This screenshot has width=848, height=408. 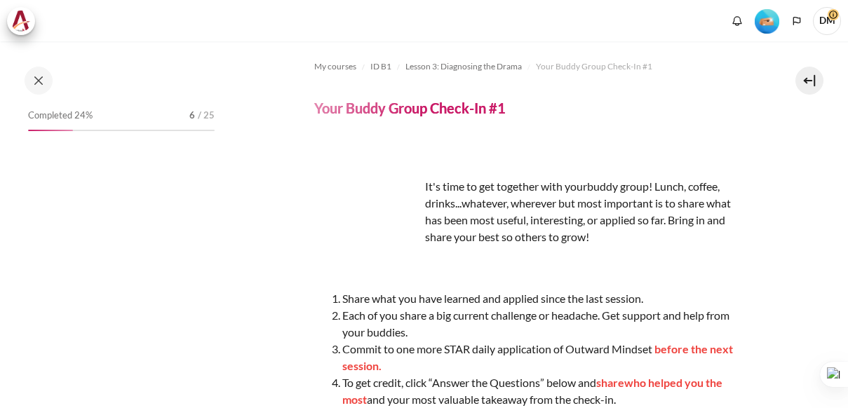 I want to click on img: Architeck, so click(x=21, y=21).